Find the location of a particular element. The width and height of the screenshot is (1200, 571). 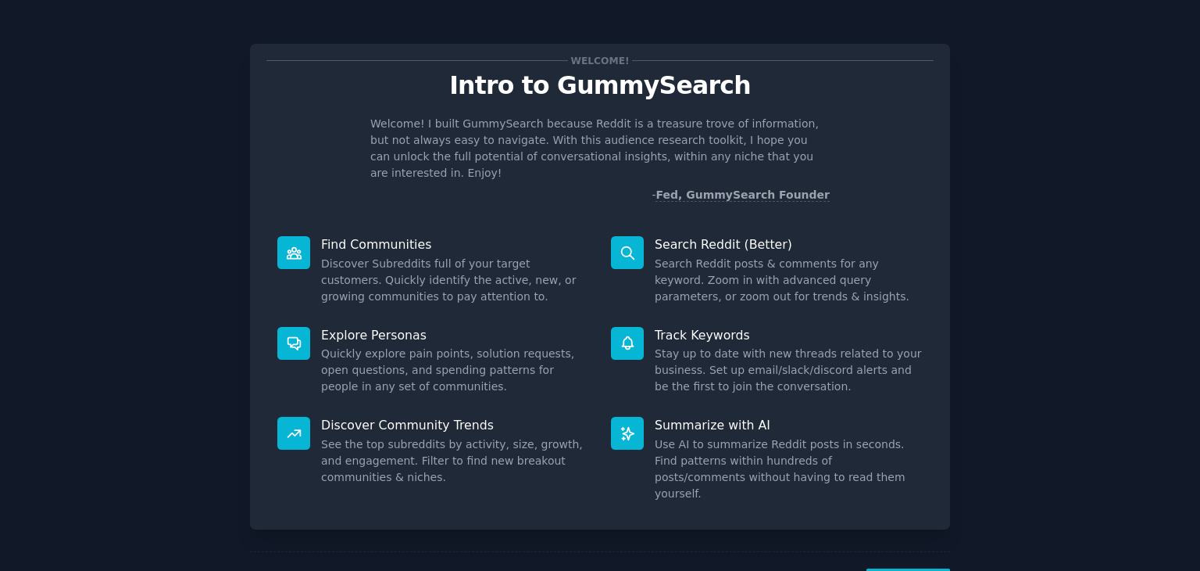

dd: Quickly explore pain points, solution requests, open questions, and spending patterns for people ... is located at coordinates (455, 370).